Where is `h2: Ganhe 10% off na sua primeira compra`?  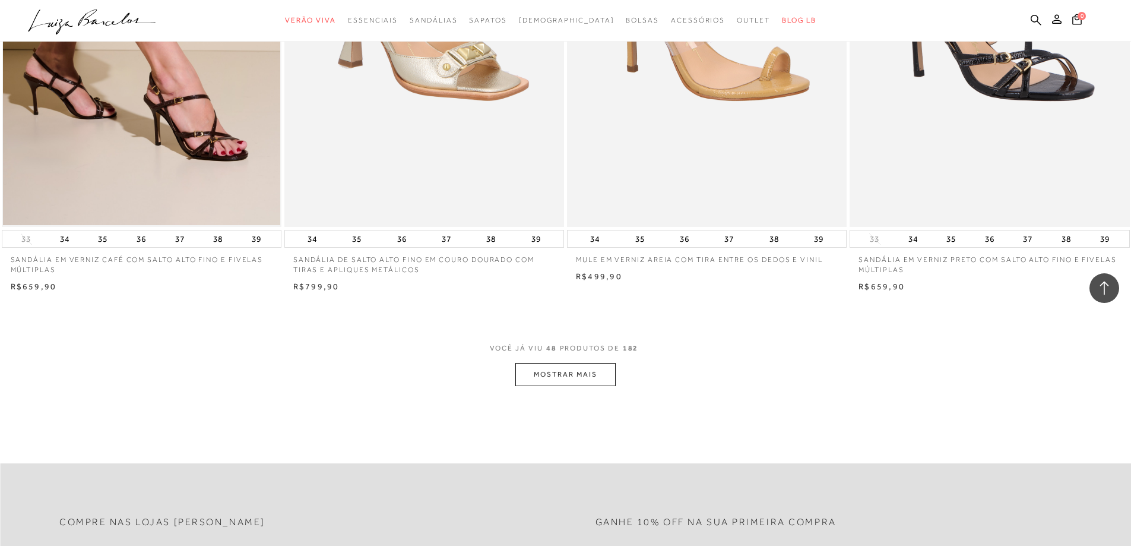
h2: Ganhe 10% off na sua primeira compra is located at coordinates (716, 522).